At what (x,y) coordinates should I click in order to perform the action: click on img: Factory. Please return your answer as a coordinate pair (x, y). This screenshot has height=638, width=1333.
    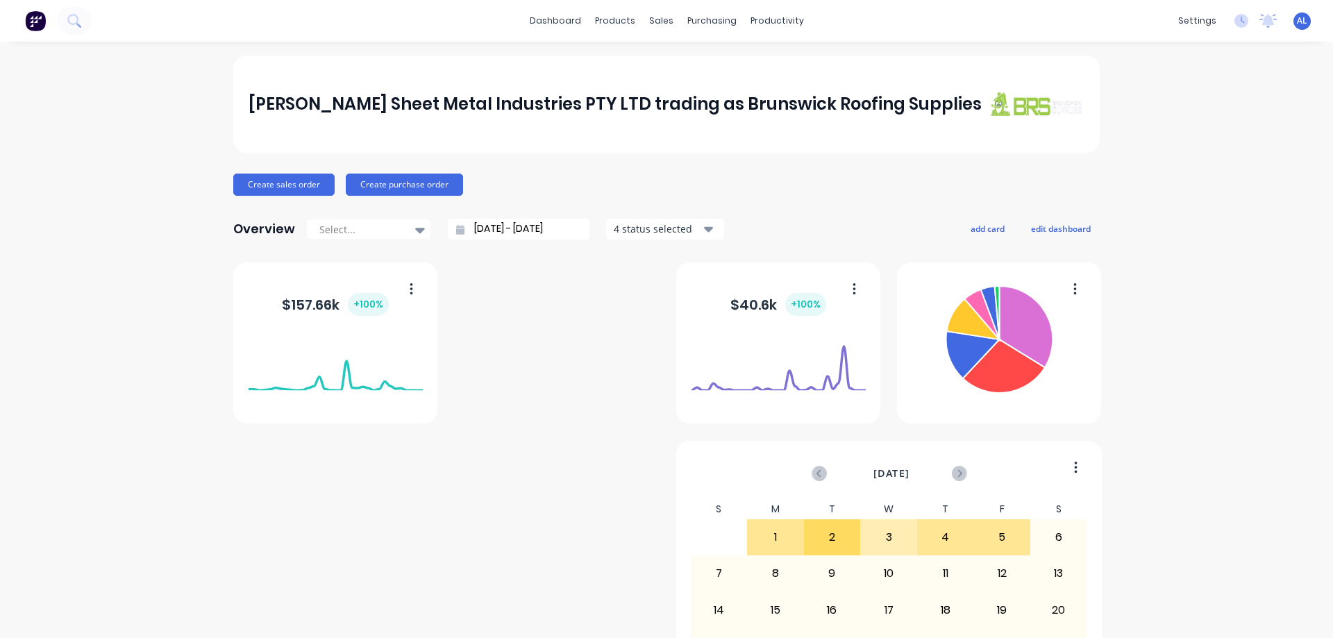
    Looking at the image, I should click on (35, 21).